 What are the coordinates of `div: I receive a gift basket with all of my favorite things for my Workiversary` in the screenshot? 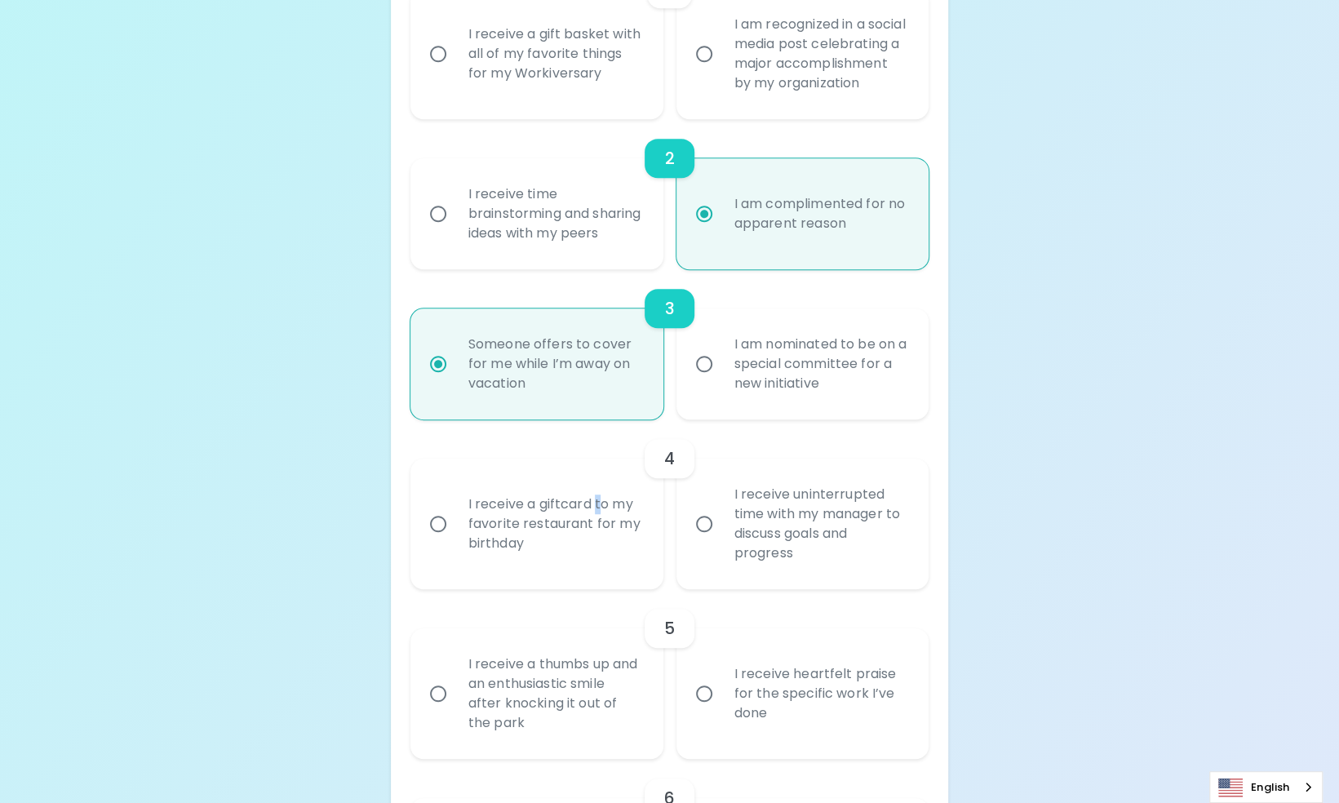 It's located at (555, 54).